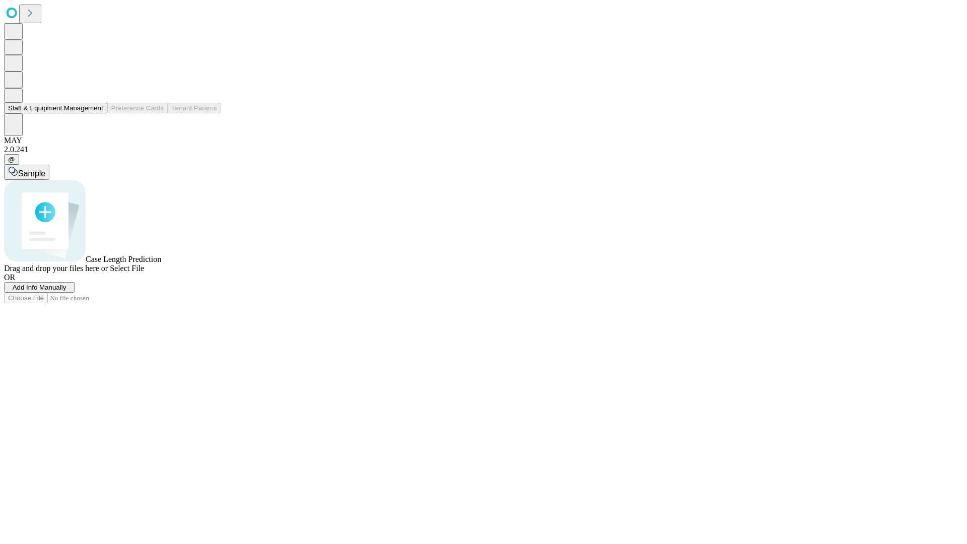 Image resolution: width=967 pixels, height=544 pixels. What do you see at coordinates (484, 150) in the screenshot?
I see `div: 2.0.241` at bounding box center [484, 150].